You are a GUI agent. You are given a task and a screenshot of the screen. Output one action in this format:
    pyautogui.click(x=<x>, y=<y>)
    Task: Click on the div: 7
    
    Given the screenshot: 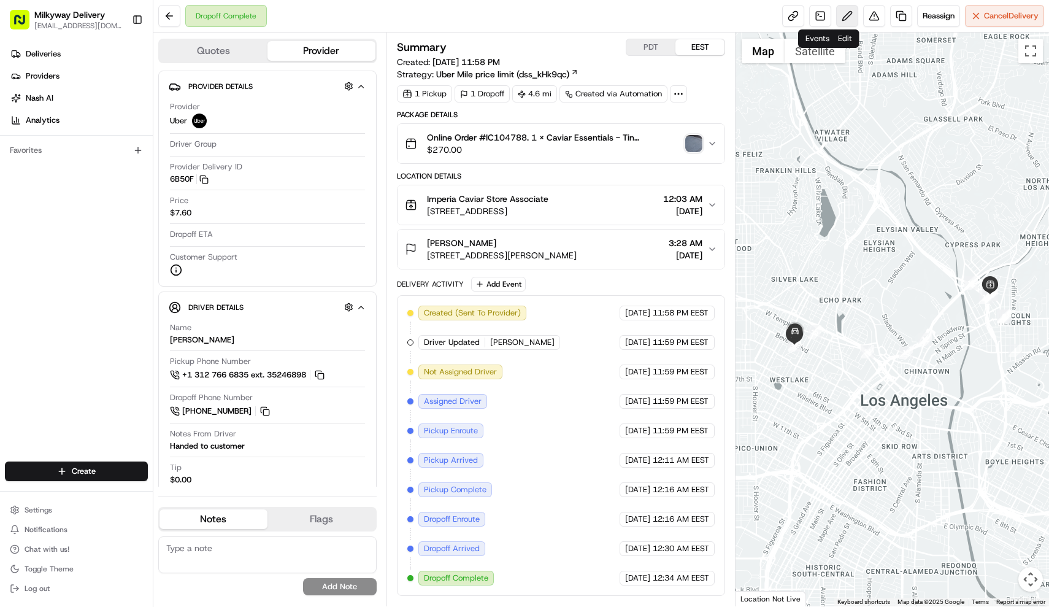 What is the action you would take?
    pyautogui.click(x=992, y=294)
    